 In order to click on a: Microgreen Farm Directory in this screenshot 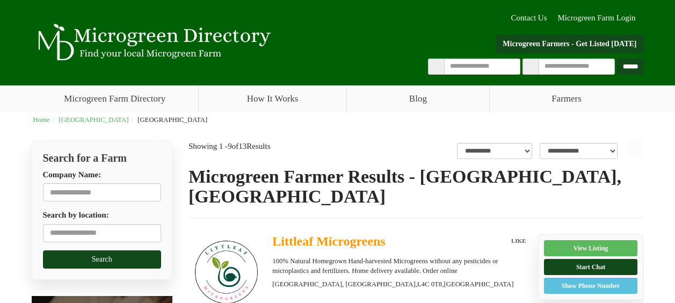, I will do `click(115, 99)`.